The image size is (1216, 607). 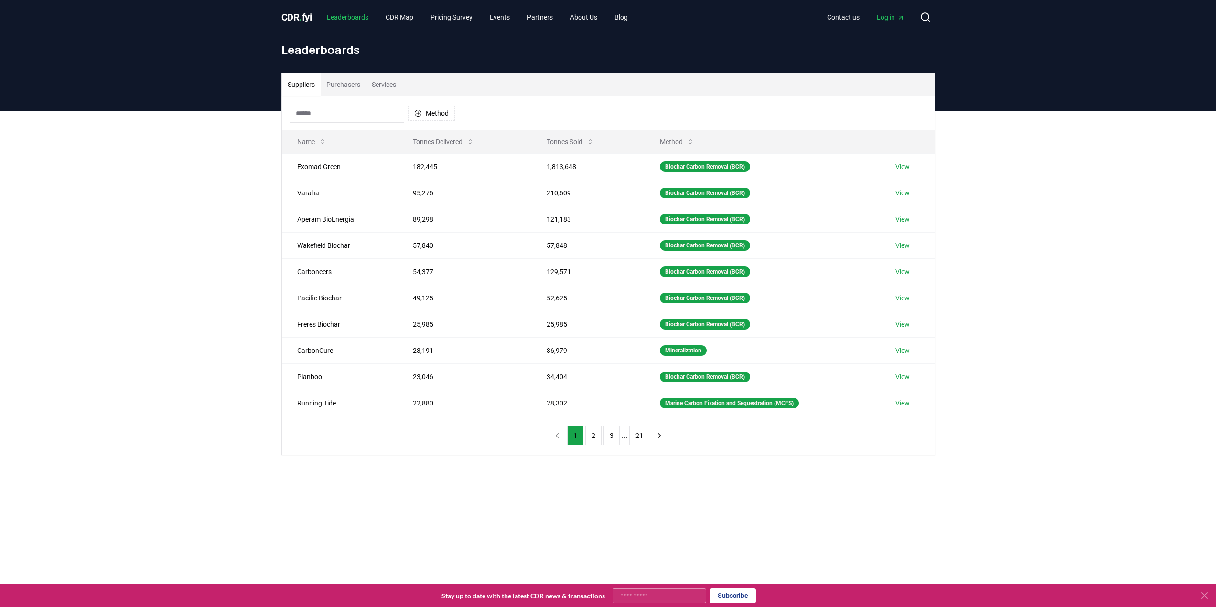 I want to click on td: 34,404, so click(x=588, y=376).